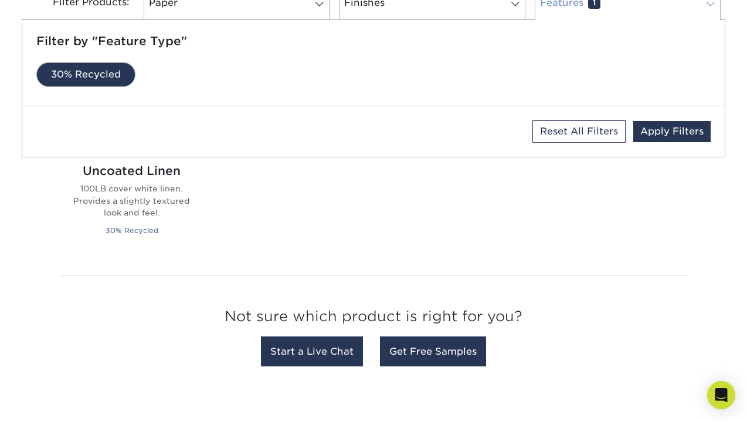  What do you see at coordinates (312, 351) in the screenshot?
I see `a: Start a Live Chat` at bounding box center [312, 351].